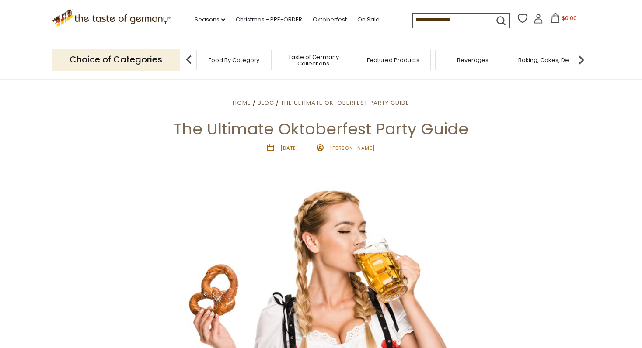 This screenshot has width=642, height=348. Describe the element at coordinates (473, 60) in the screenshot. I see `span: Beverages` at that location.